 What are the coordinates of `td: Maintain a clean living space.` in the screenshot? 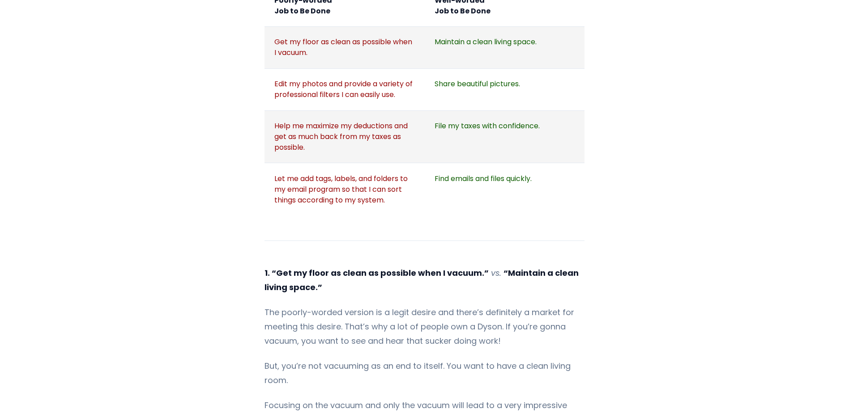 It's located at (505, 48).